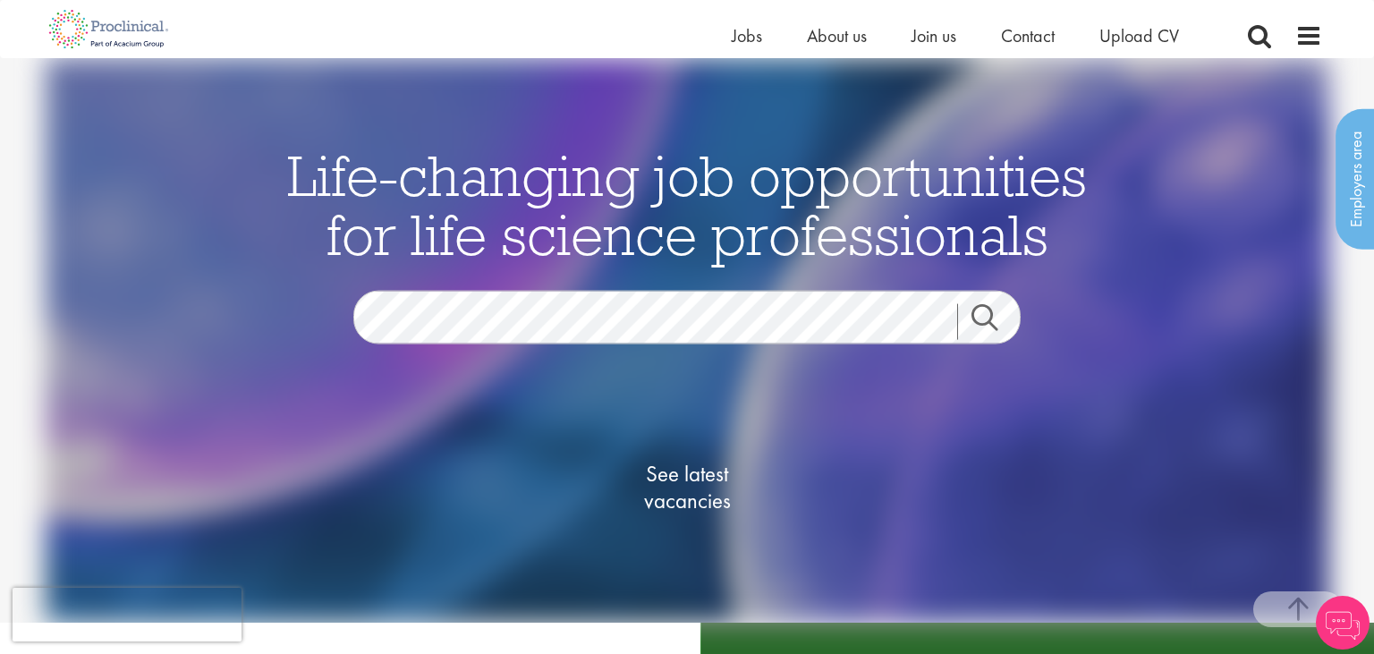 Image resolution: width=1374 pixels, height=654 pixels. I want to click on span: Life-changing job opportunities for life science professionals, so click(687, 205).